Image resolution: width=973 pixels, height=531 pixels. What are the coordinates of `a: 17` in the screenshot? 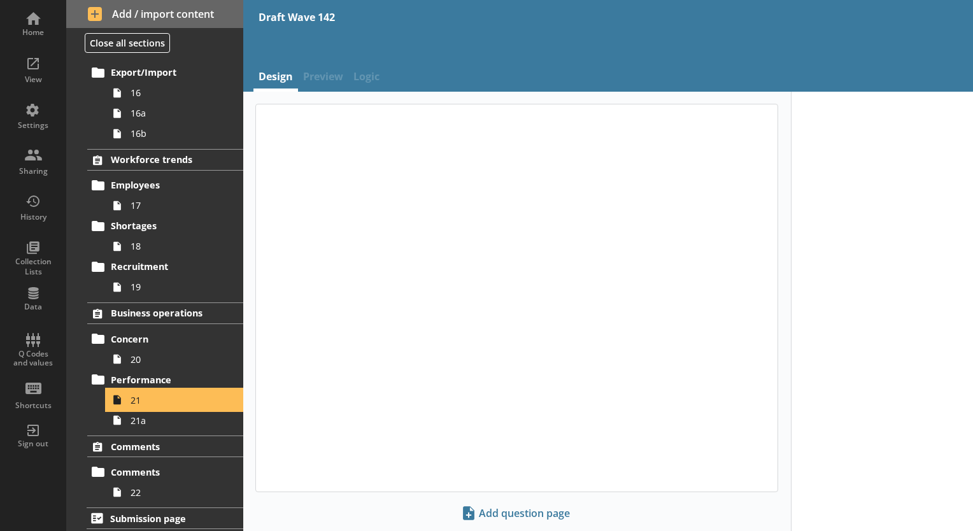 It's located at (175, 206).